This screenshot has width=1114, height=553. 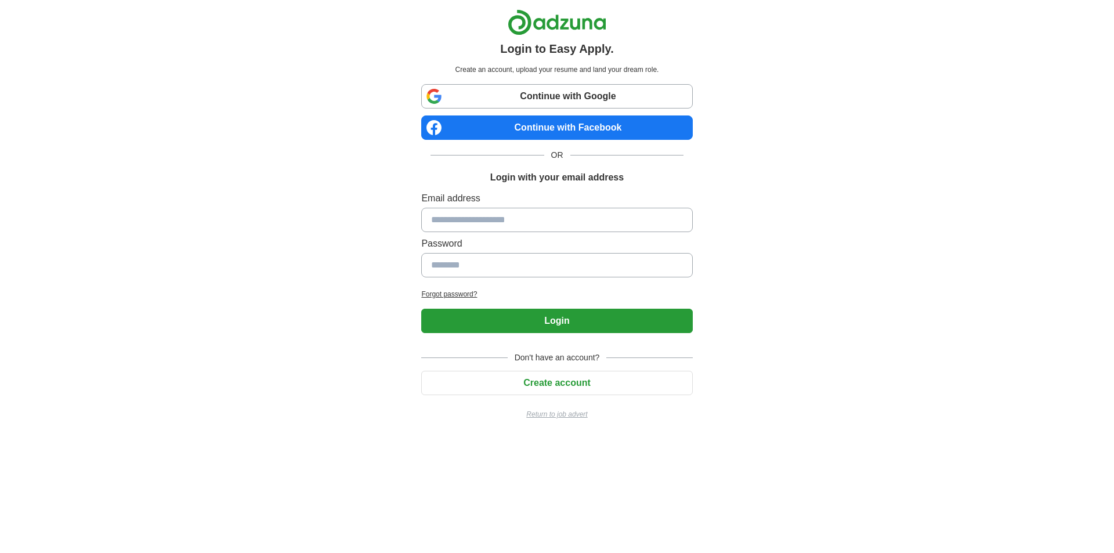 What do you see at coordinates (557, 414) in the screenshot?
I see `p: Return to job advert` at bounding box center [557, 414].